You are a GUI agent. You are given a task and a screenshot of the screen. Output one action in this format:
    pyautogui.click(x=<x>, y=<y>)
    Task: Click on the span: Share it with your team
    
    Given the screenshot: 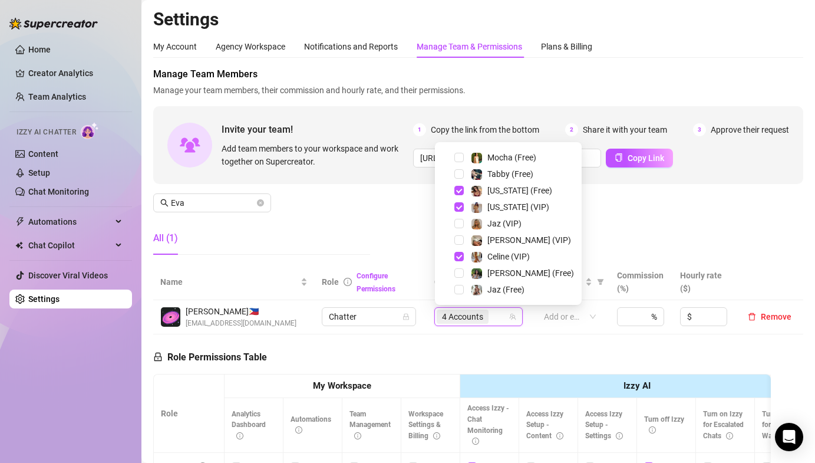 What is the action you would take?
    pyautogui.click(x=625, y=130)
    